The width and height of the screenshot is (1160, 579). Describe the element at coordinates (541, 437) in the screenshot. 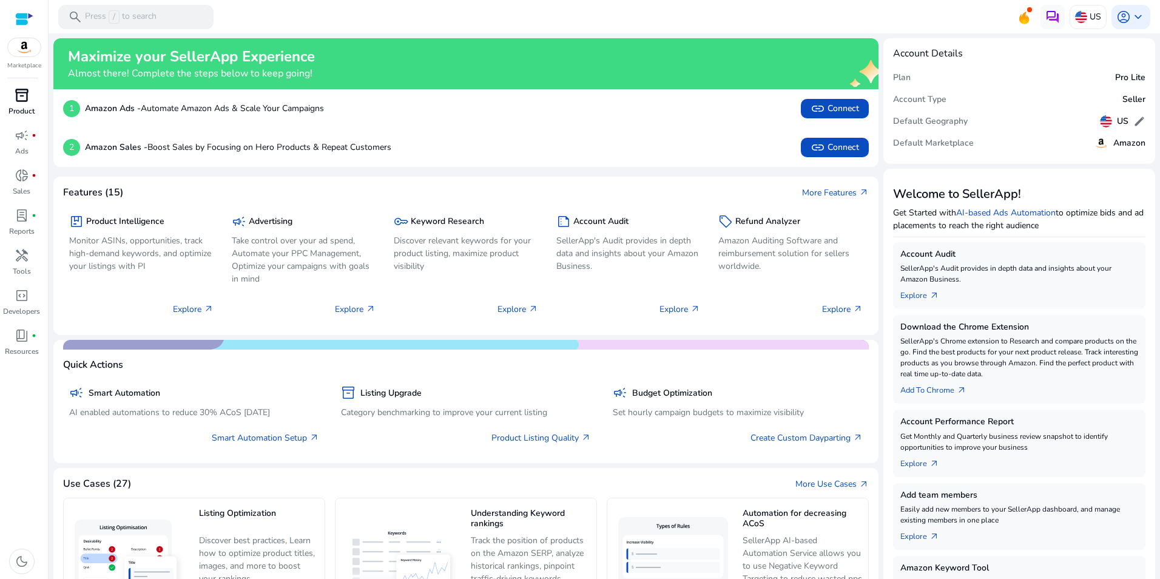

I see `a: Product Listing Quality` at that location.